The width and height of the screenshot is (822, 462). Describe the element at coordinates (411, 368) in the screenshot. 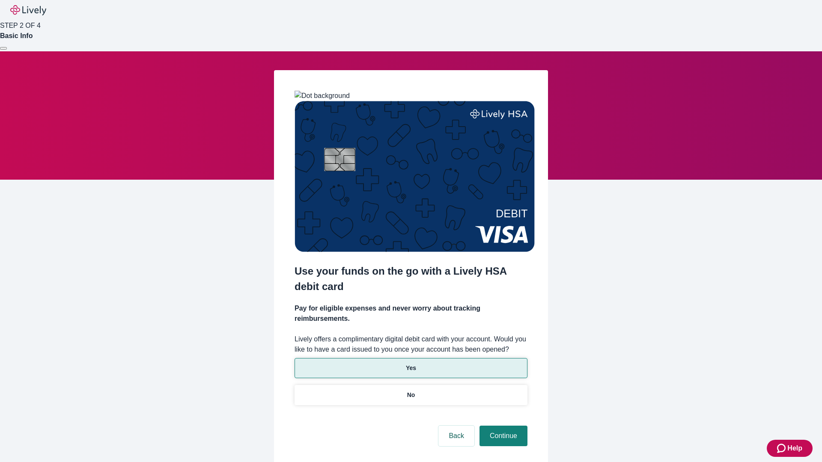

I see `p: Yes` at that location.